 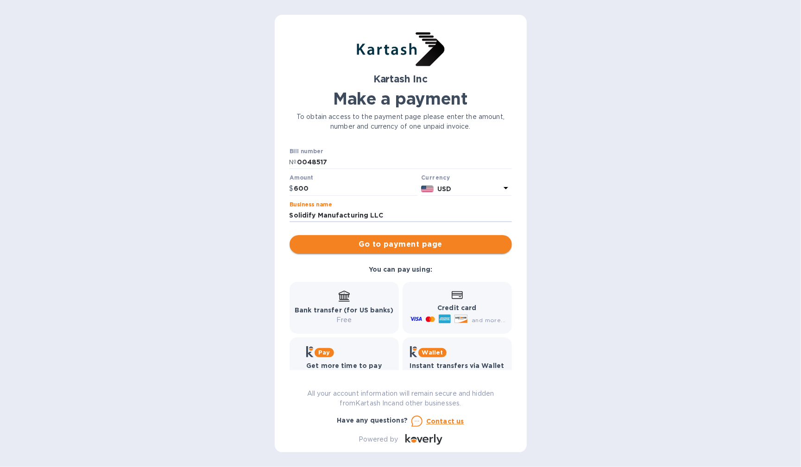 I want to click on p: №, so click(x=293, y=162).